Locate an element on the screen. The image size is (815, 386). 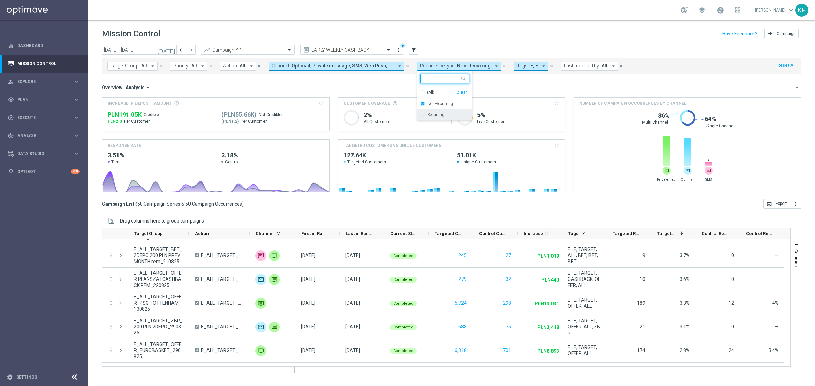
span: keyboard_arrow_down is located at coordinates (791, 10).